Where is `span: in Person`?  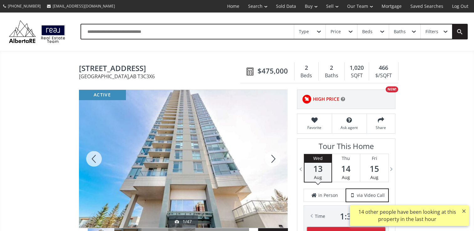 span: in Person is located at coordinates (328, 196).